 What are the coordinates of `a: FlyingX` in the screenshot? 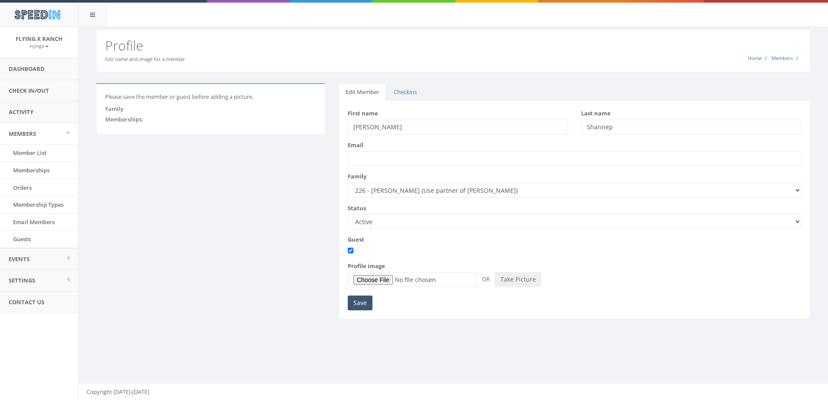 It's located at (39, 46).